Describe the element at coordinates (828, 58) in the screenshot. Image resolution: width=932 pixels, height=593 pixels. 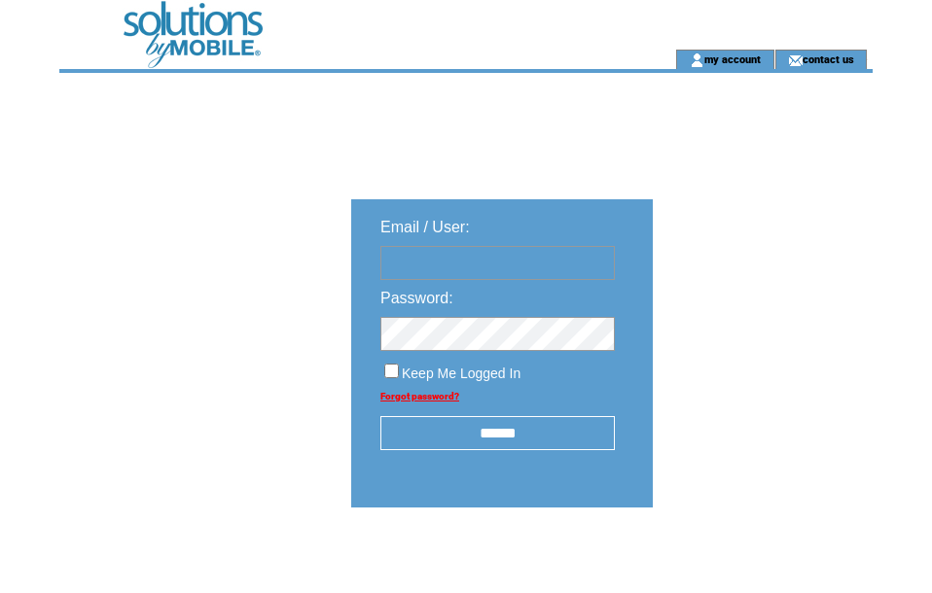
I see `a: contact us` at that location.